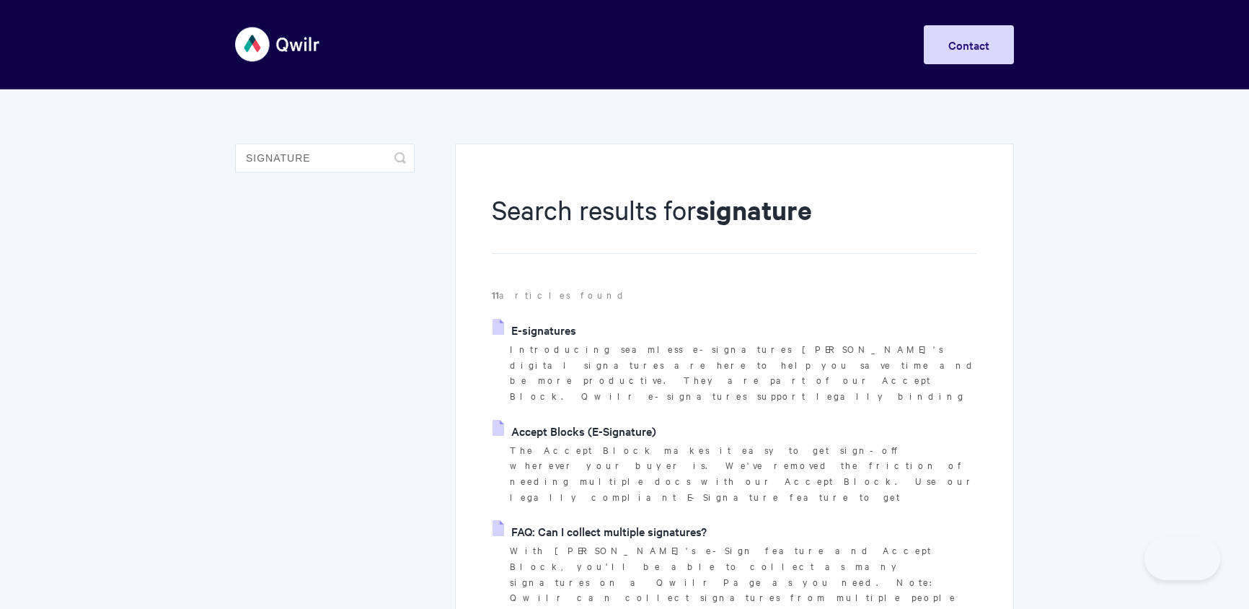 Image resolution: width=1249 pixels, height=609 pixels. Describe the element at coordinates (496, 294) in the screenshot. I see `strong: 11` at that location.